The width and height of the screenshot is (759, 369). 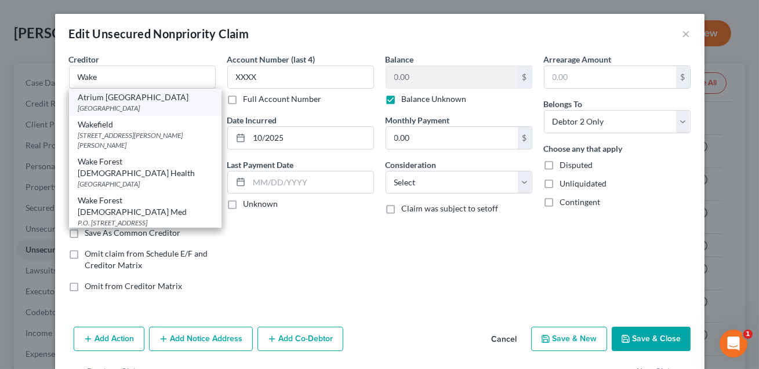 I want to click on label: Account Number (last 4), so click(x=271, y=59).